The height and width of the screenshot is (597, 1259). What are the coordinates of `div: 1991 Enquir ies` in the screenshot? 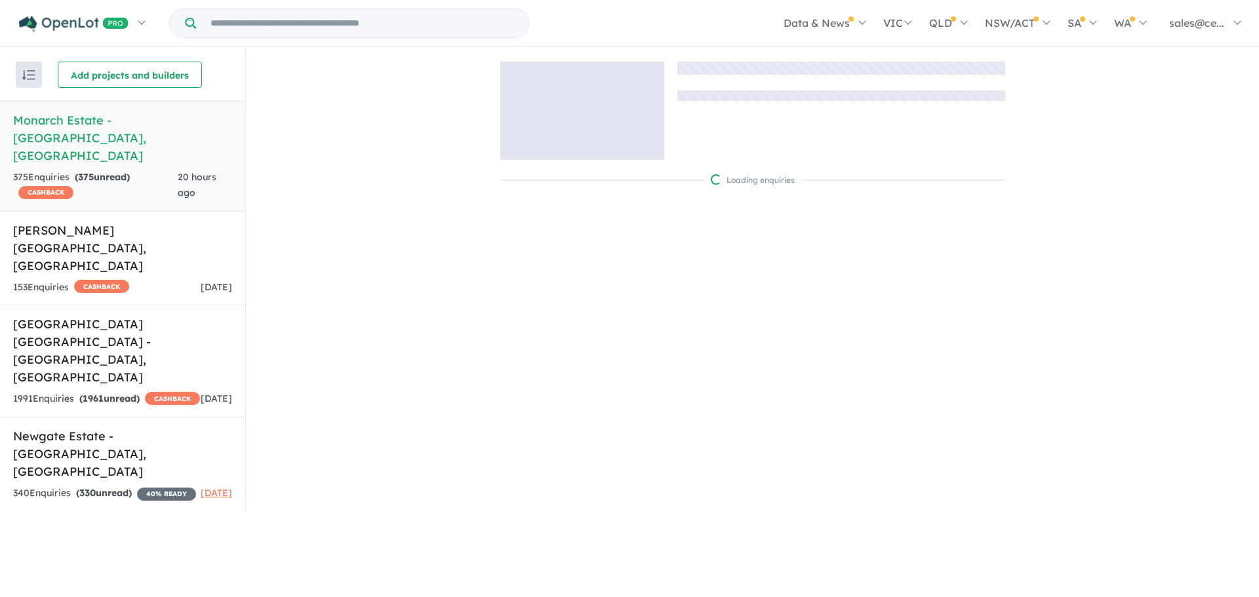 It's located at (106, 399).